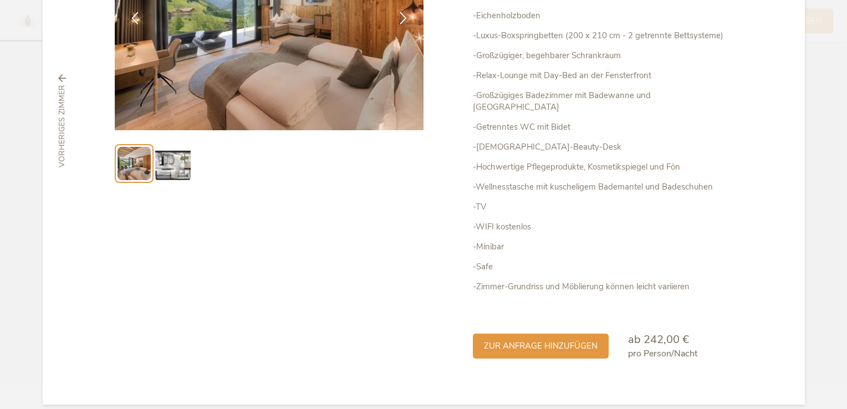 The image size is (847, 409). What do you see at coordinates (603, 16) in the screenshot?
I see `p: -Eichenholzboden` at bounding box center [603, 16].